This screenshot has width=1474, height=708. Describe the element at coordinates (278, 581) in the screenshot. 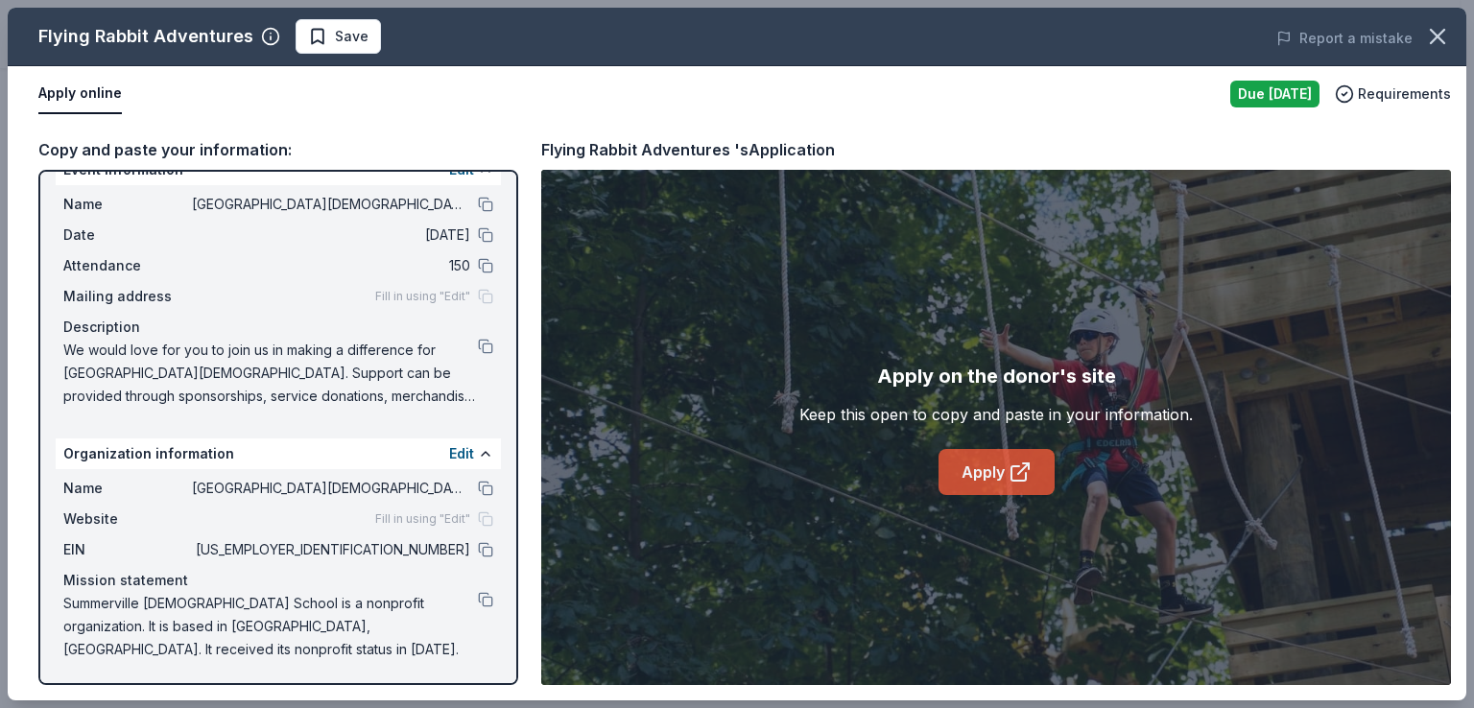

I see `div: Mission statement` at that location.